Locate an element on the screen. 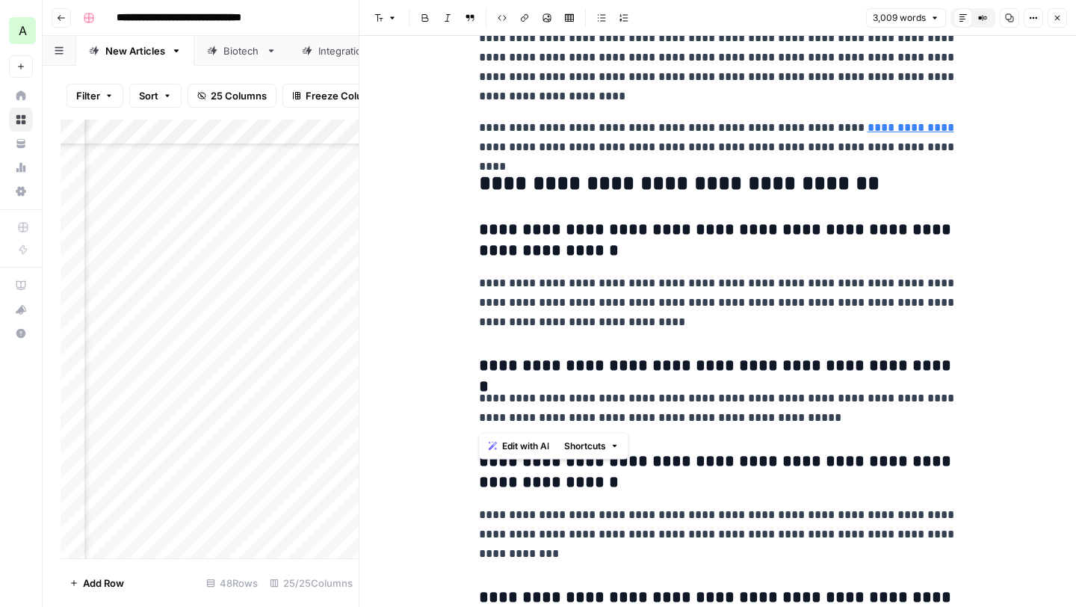 The width and height of the screenshot is (1076, 607). button: 3,009 words is located at coordinates (906, 18).